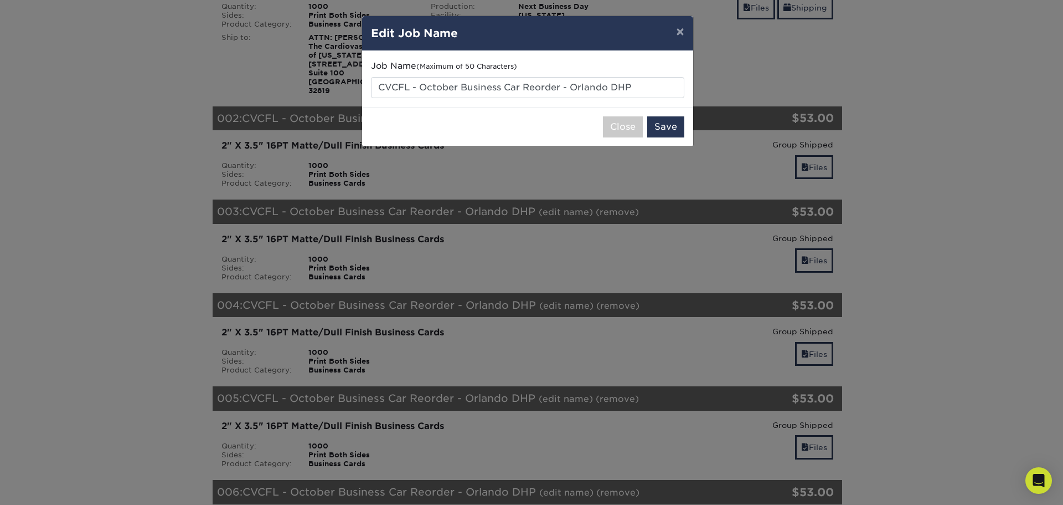 The height and width of the screenshot is (505, 1063). Describe the element at coordinates (528, 88) in the screenshot. I see `input: Descriptive Name` at that location.